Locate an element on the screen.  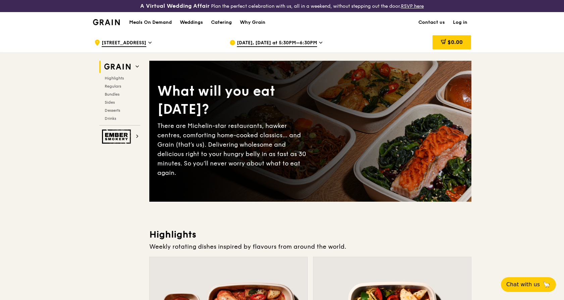
a: Contact us is located at coordinates (431, 22).